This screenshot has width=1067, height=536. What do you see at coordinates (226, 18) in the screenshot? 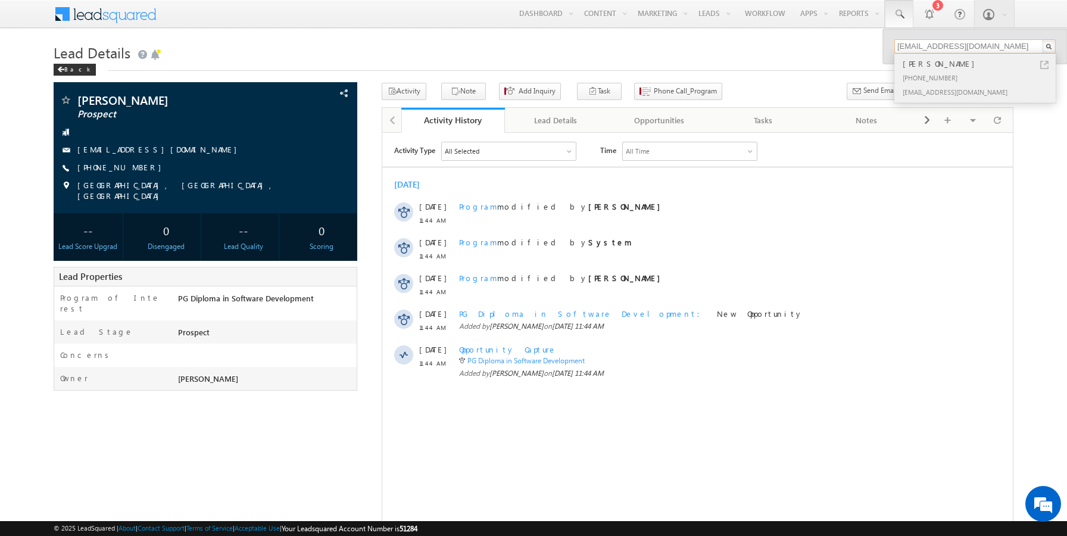
I see `span: Time` at bounding box center [226, 18].